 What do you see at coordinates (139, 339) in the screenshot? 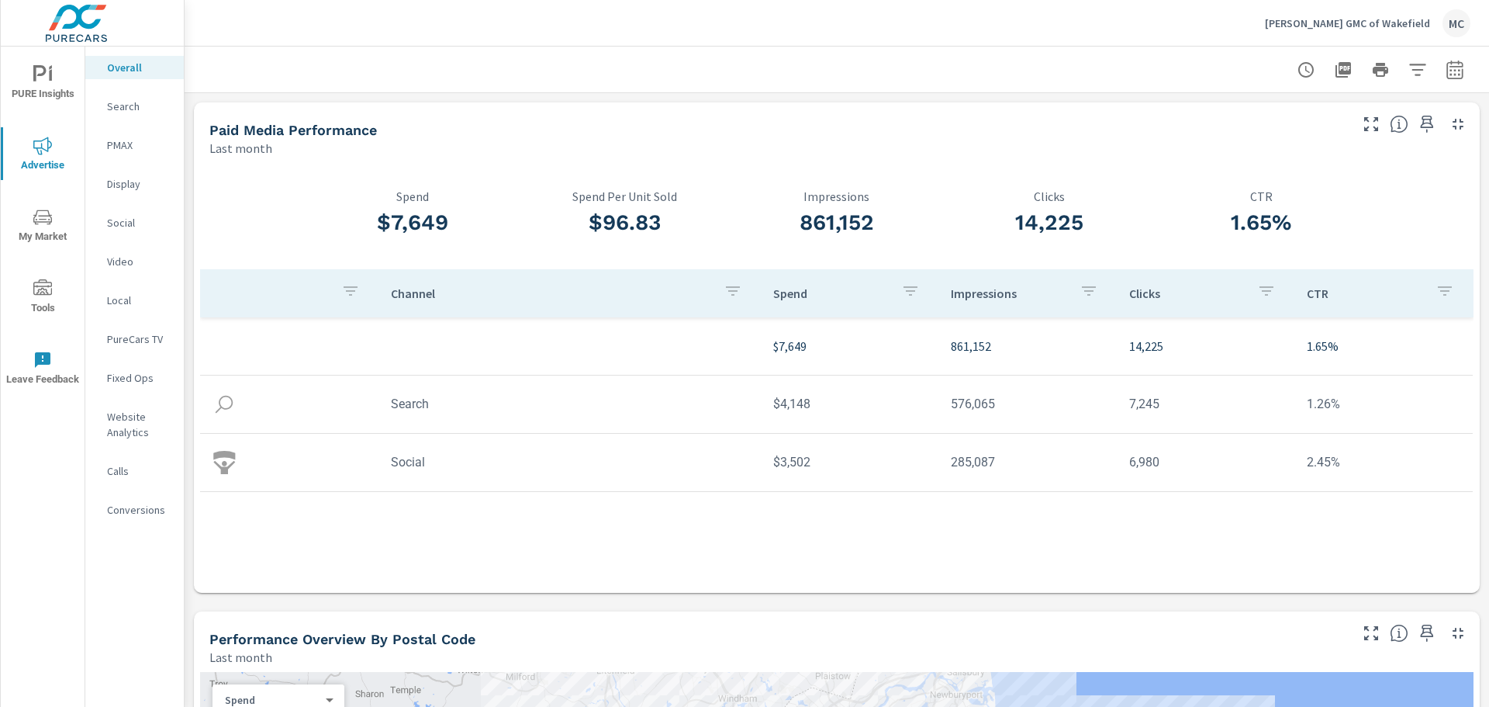
I see `p: PureCars TV` at bounding box center [139, 339].